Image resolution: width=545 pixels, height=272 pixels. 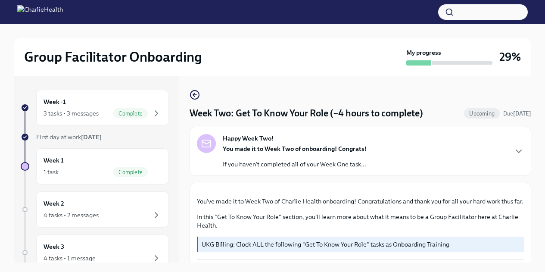 I want to click on p: If you haven't completed all of your Week One task..., so click(x=295, y=164).